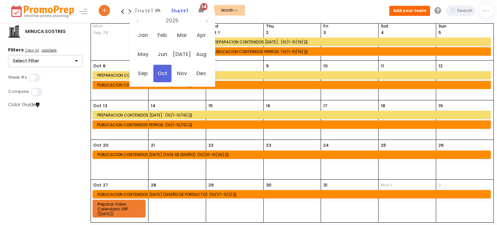  What do you see at coordinates (465, 11) in the screenshot?
I see `input: Search` at bounding box center [465, 11].